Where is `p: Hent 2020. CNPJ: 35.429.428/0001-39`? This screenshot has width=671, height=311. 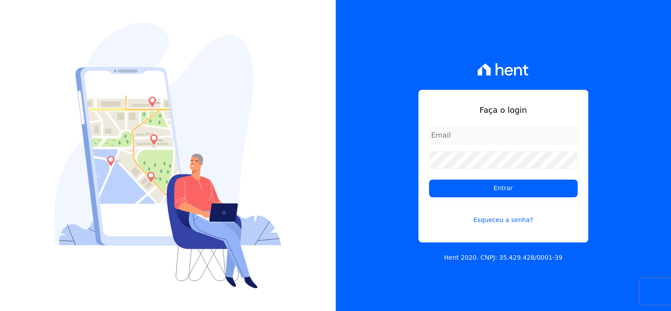 p: Hent 2020. CNPJ: 35.429.428/0001-39 is located at coordinates (504, 258).